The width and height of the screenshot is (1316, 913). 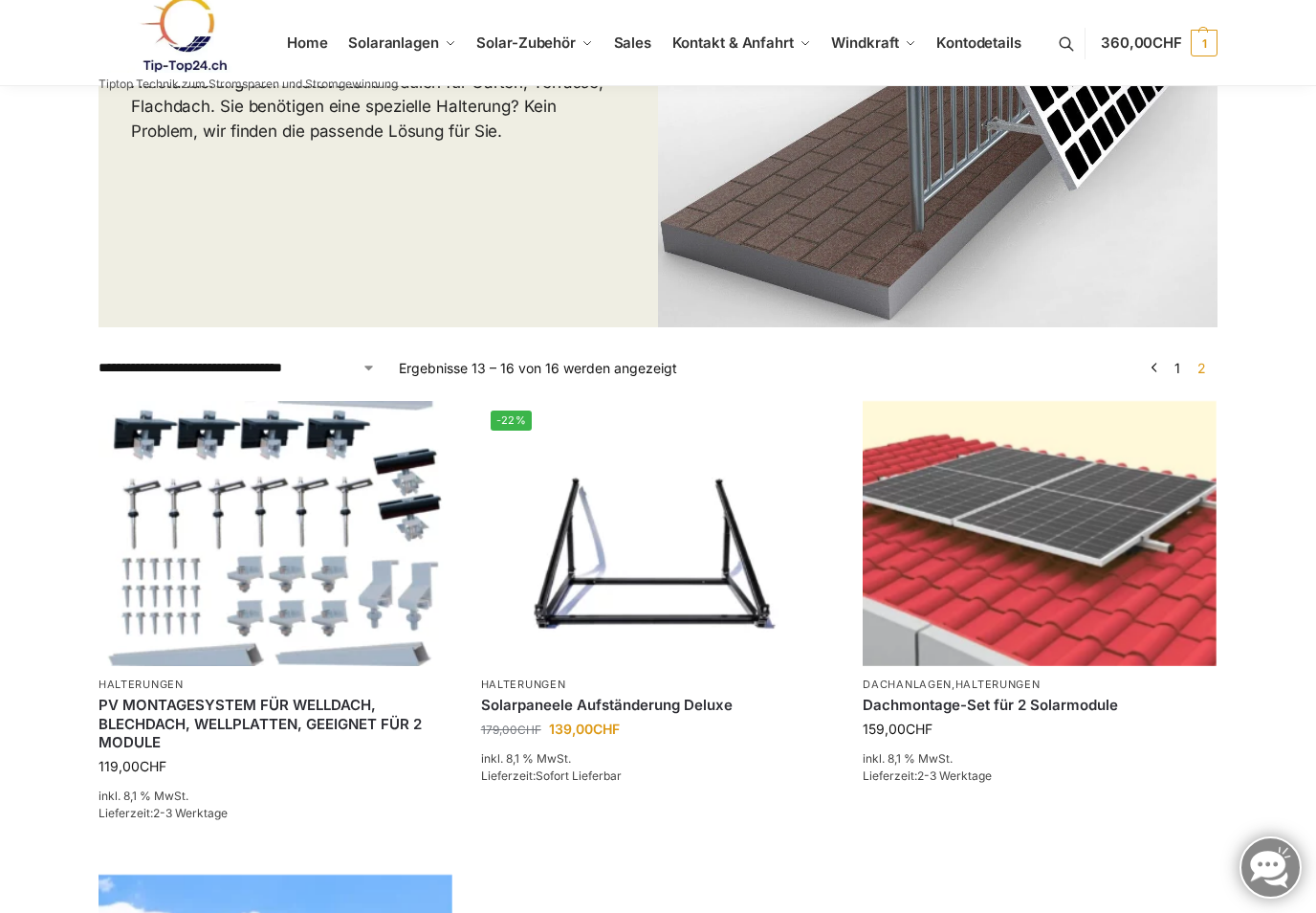 I want to click on bdi: 179,00, so click(x=511, y=729).